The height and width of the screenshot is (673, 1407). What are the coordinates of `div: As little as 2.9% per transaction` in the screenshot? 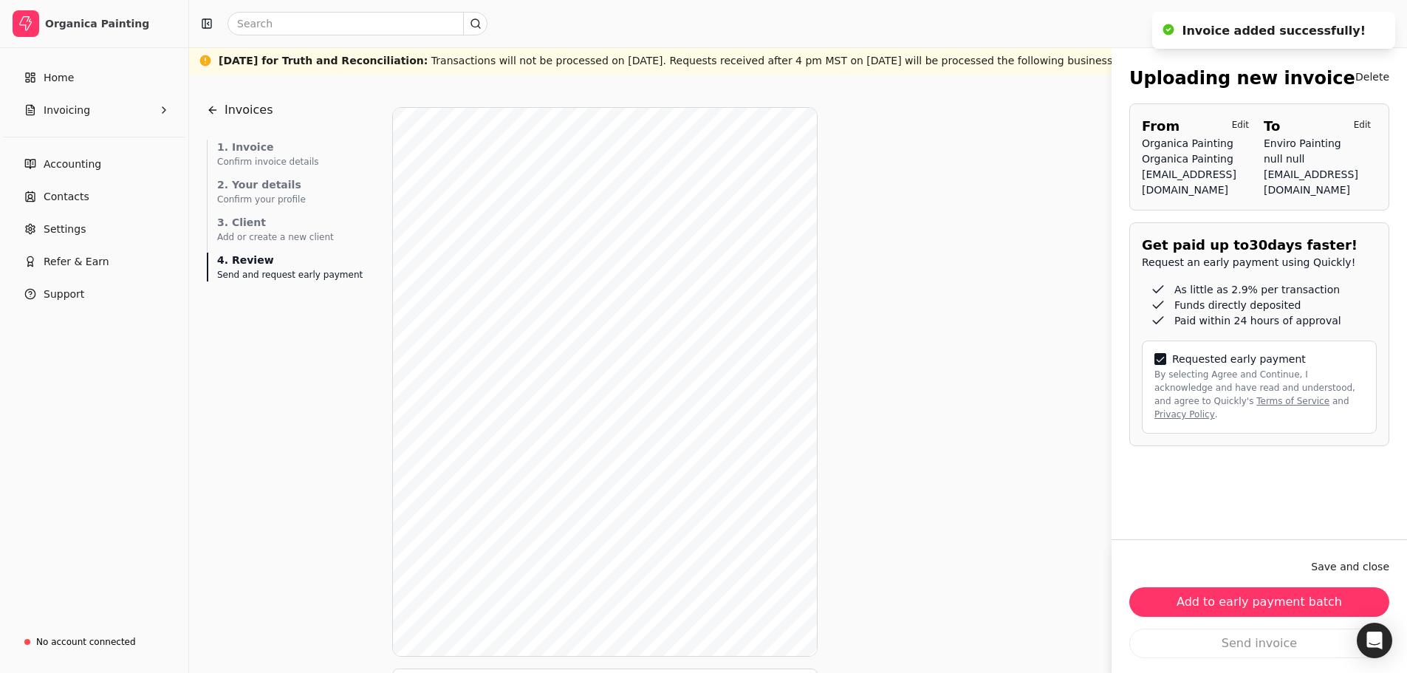 It's located at (1260, 290).